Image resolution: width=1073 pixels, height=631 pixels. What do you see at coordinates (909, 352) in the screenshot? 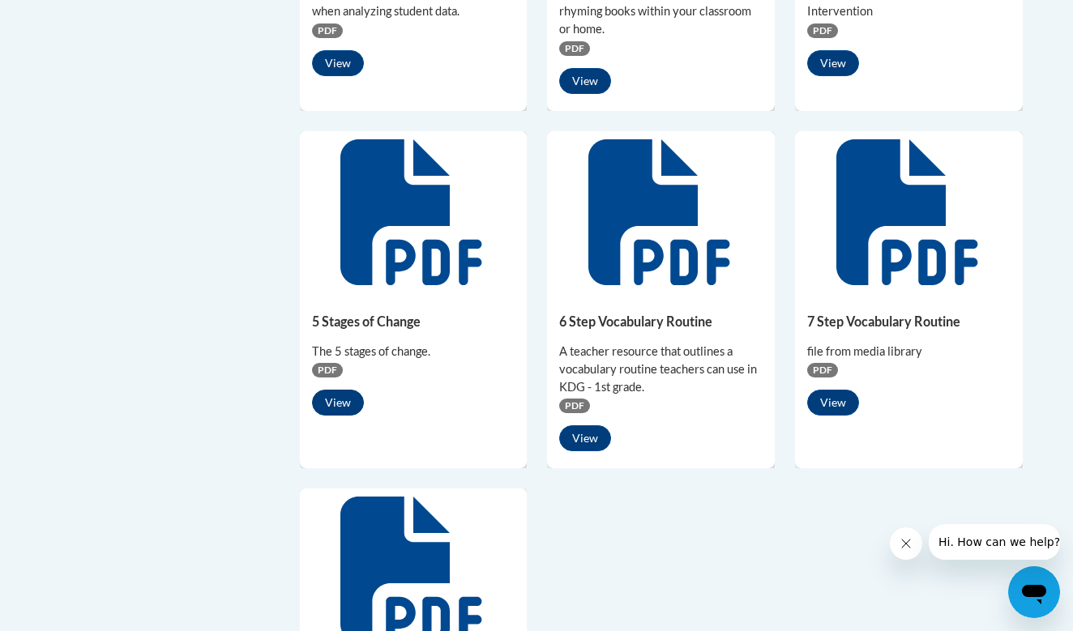
I see `div: file from media library` at bounding box center [909, 352].